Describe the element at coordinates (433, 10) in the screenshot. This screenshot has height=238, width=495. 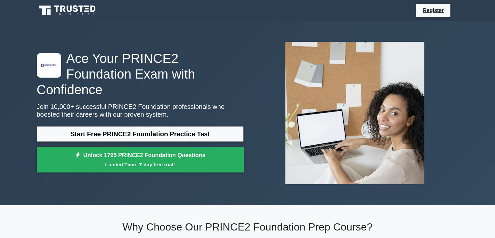
I see `a: Register` at that location.